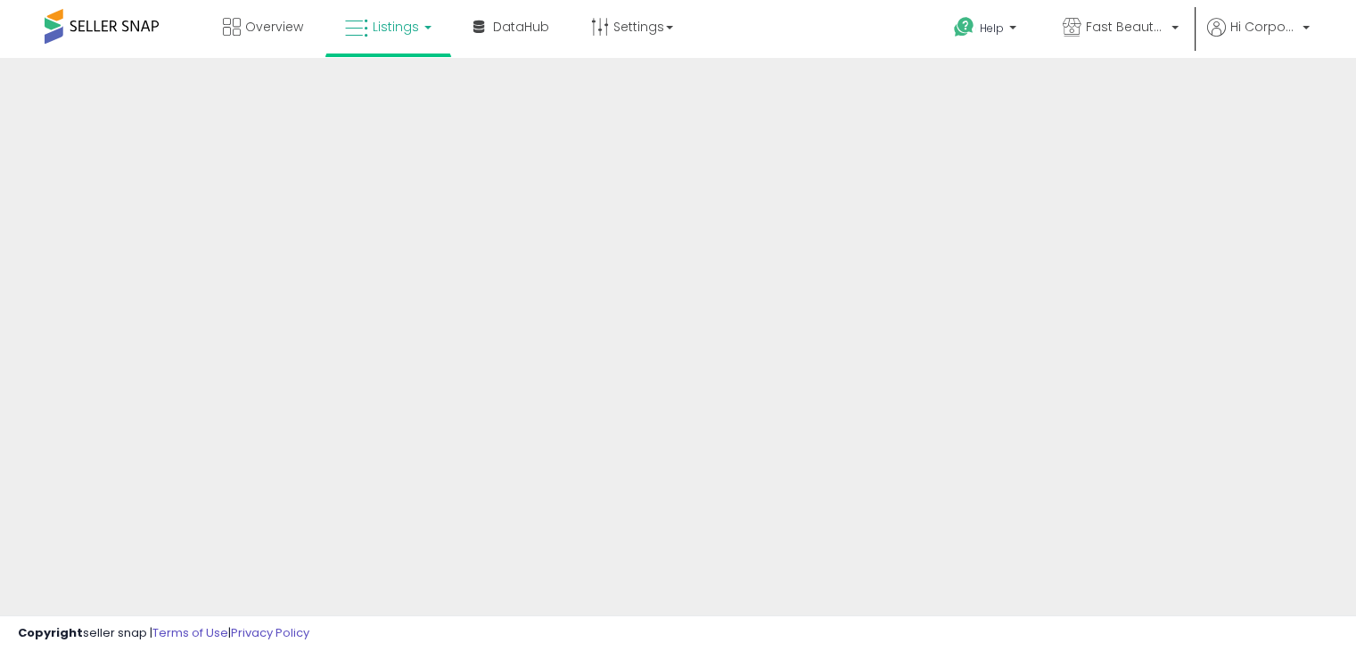 The image size is (1356, 651). Describe the element at coordinates (50, 632) in the screenshot. I see `strong: Copyright` at that location.